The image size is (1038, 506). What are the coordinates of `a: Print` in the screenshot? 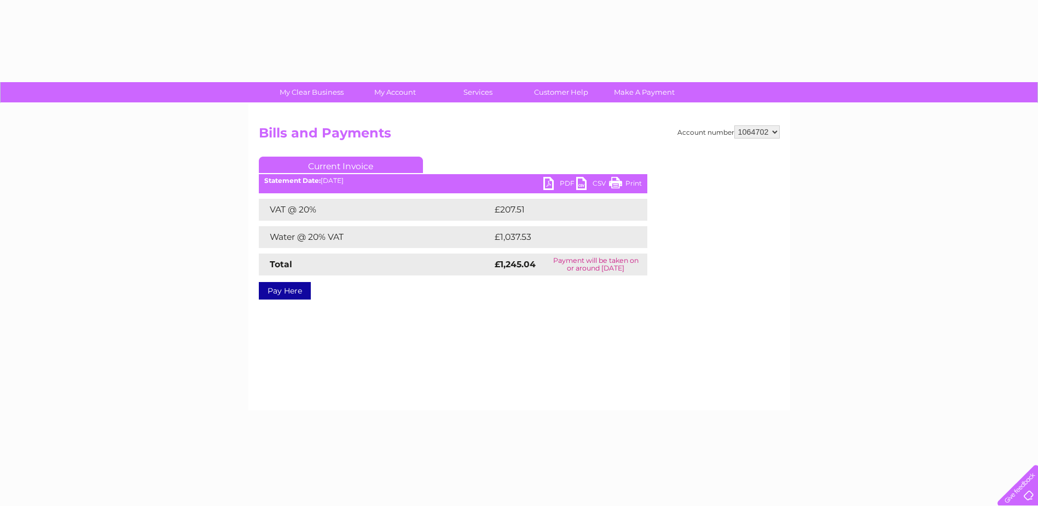 It's located at (626, 184).